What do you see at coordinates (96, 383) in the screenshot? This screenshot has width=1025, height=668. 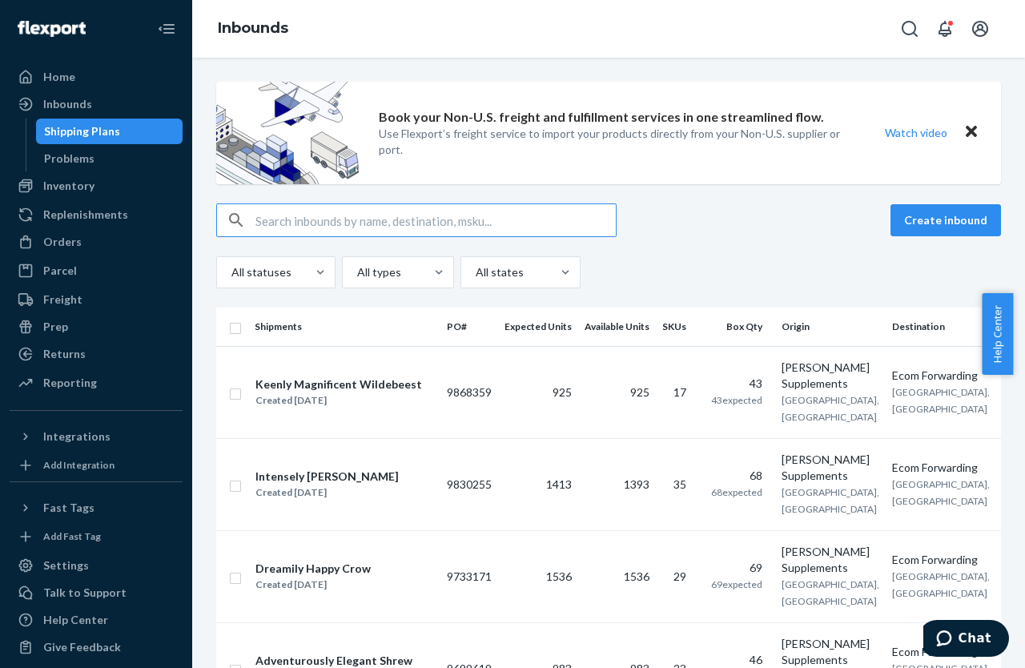 I see `a: Reporting` at bounding box center [96, 383].